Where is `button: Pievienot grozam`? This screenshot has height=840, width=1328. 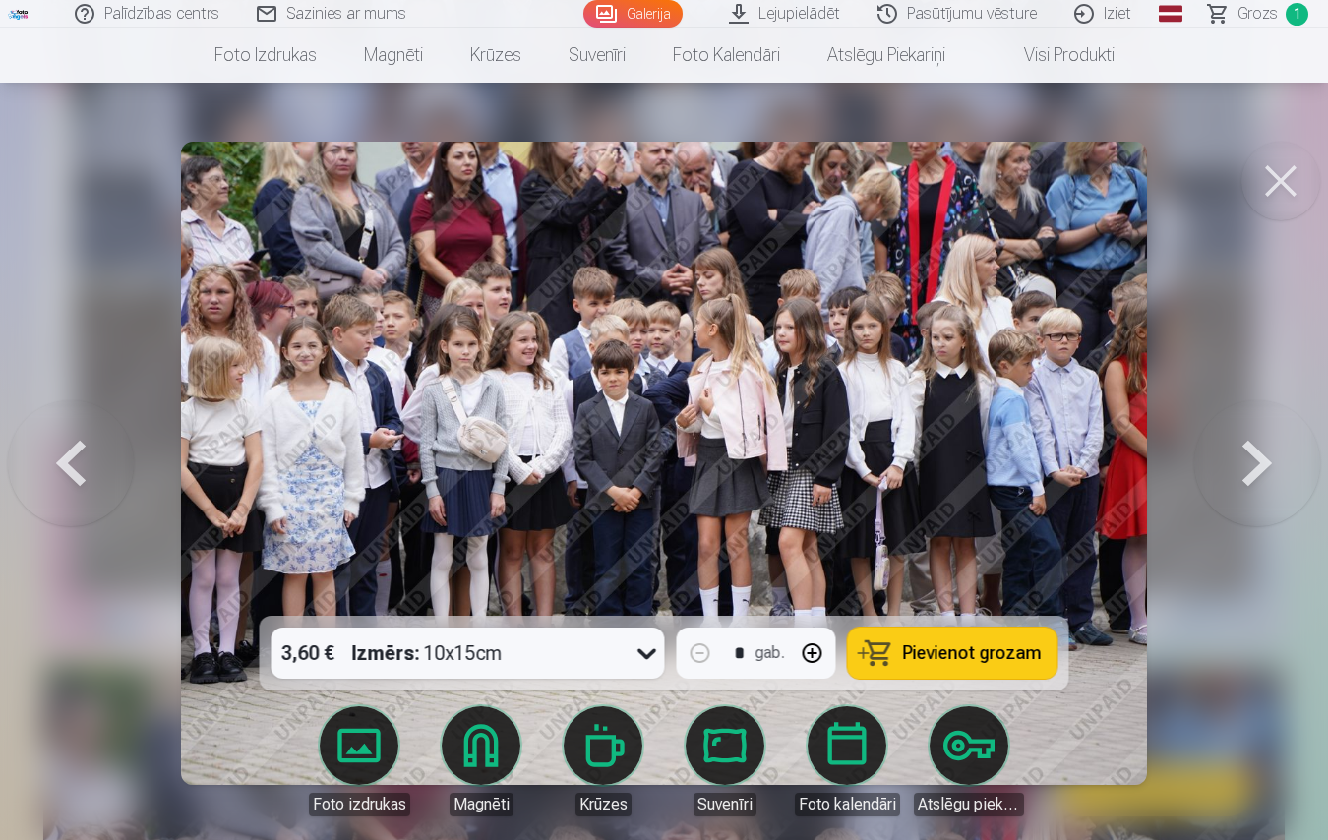
button: Pievienot grozam is located at coordinates (952, 653).